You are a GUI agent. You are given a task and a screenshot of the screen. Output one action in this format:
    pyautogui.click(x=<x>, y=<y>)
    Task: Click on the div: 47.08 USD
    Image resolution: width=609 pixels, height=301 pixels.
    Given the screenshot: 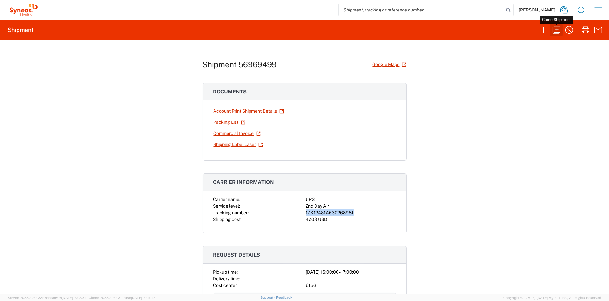 What is the action you would take?
    pyautogui.click(x=351, y=219)
    